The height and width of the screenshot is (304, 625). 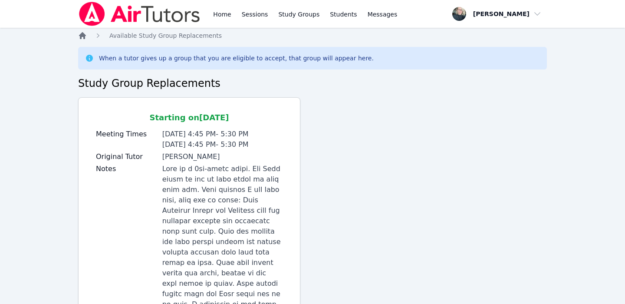 I want to click on img: Air Tutors, so click(x=139, y=14).